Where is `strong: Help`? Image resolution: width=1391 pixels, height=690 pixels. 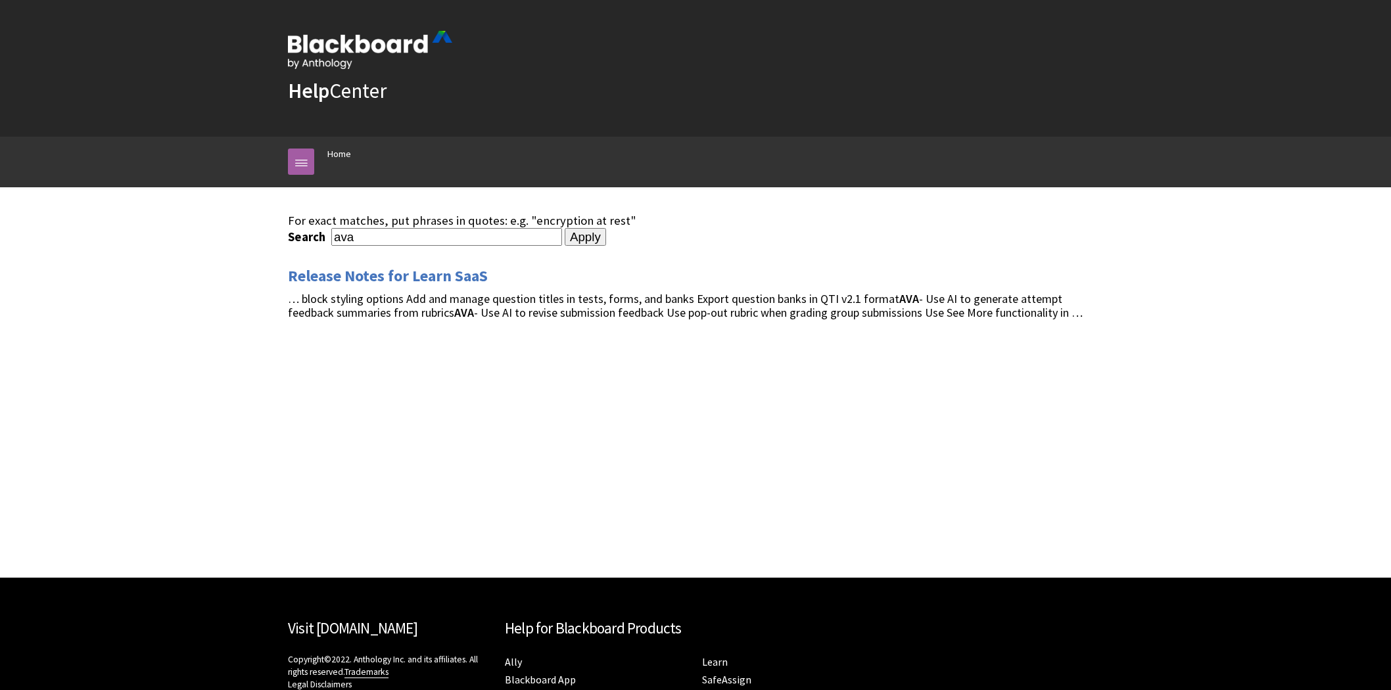 strong: Help is located at coordinates (308, 91).